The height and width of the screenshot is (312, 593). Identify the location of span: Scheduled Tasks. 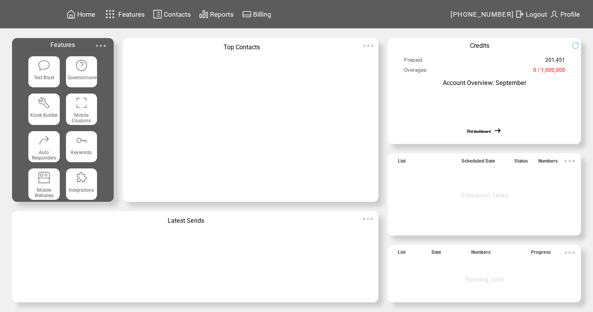
(484, 195).